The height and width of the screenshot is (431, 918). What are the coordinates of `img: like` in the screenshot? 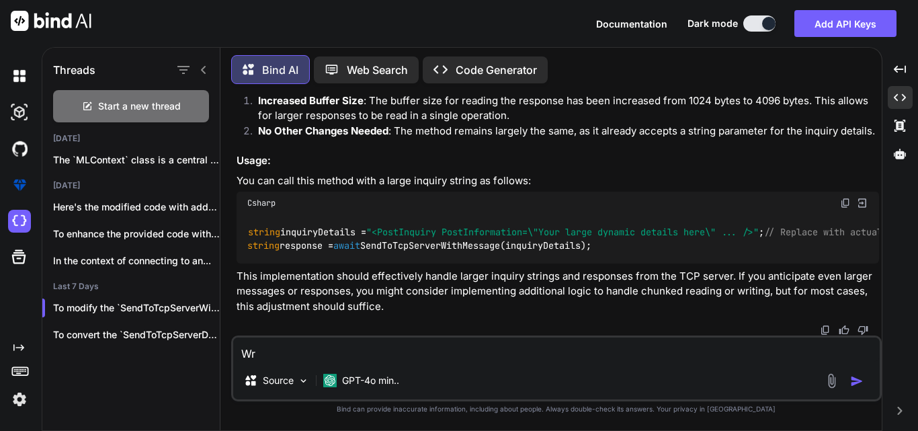 It's located at (844, 330).